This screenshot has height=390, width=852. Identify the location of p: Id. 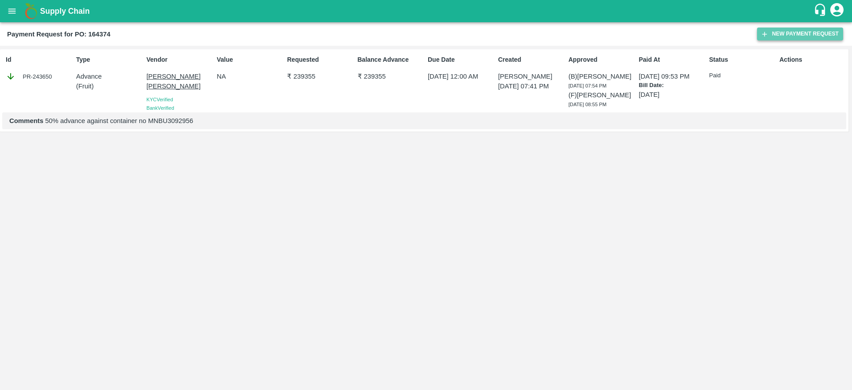
(39, 59).